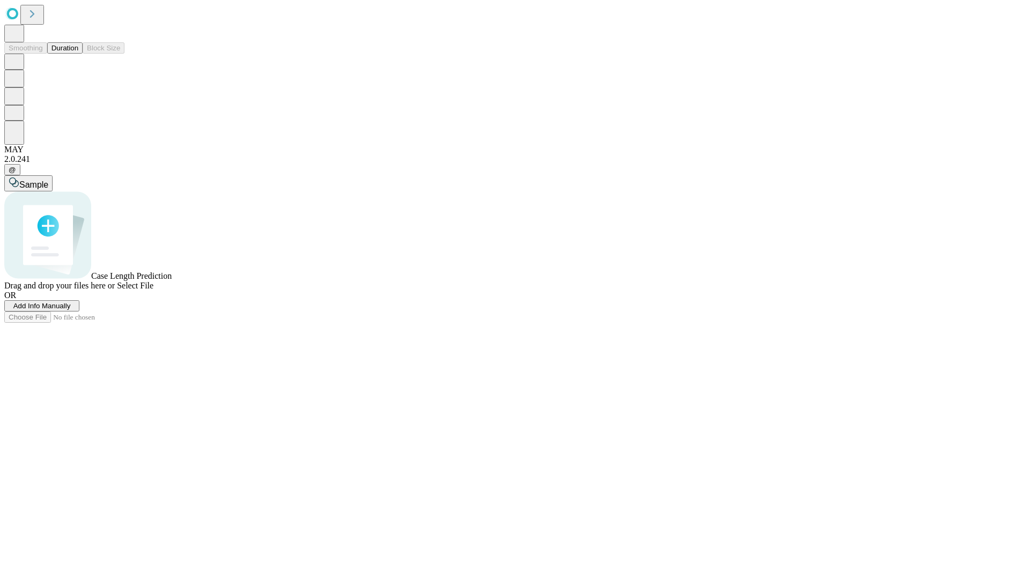  What do you see at coordinates (42, 306) in the screenshot?
I see `button: Add Info Manually` at bounding box center [42, 306].